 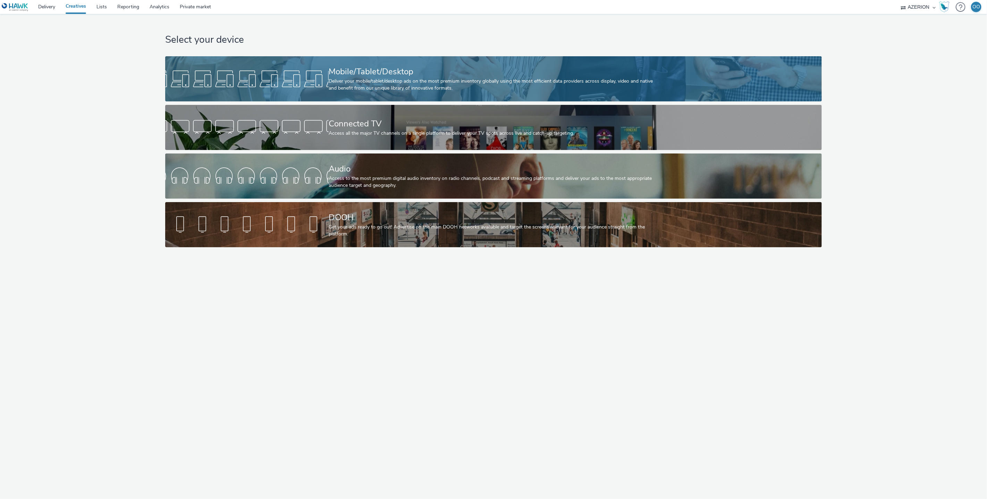 I want to click on a: Mobile/Tablet/DesktopDeliver your mobile/tablet/desktop ads on the most premium inventory globall..., so click(x=493, y=79).